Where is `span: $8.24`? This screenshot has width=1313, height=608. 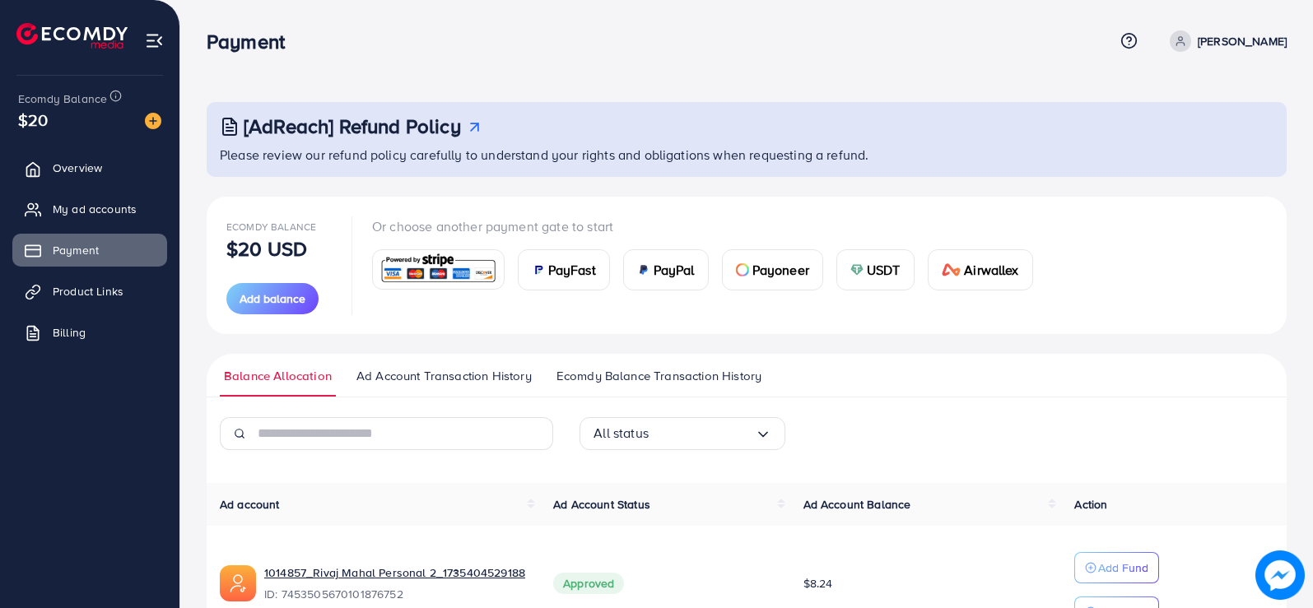 span: $8.24 is located at coordinates (818, 584).